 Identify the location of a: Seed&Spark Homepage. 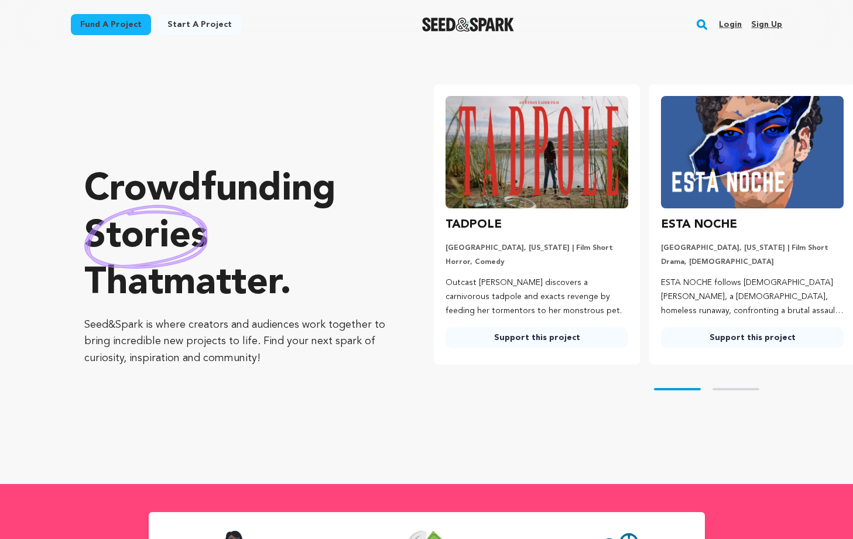
(468, 25).